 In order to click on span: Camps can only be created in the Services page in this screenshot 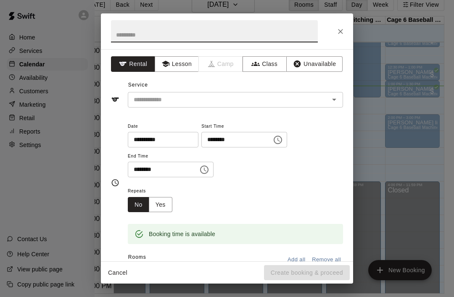, I will do `click(221, 64)`.